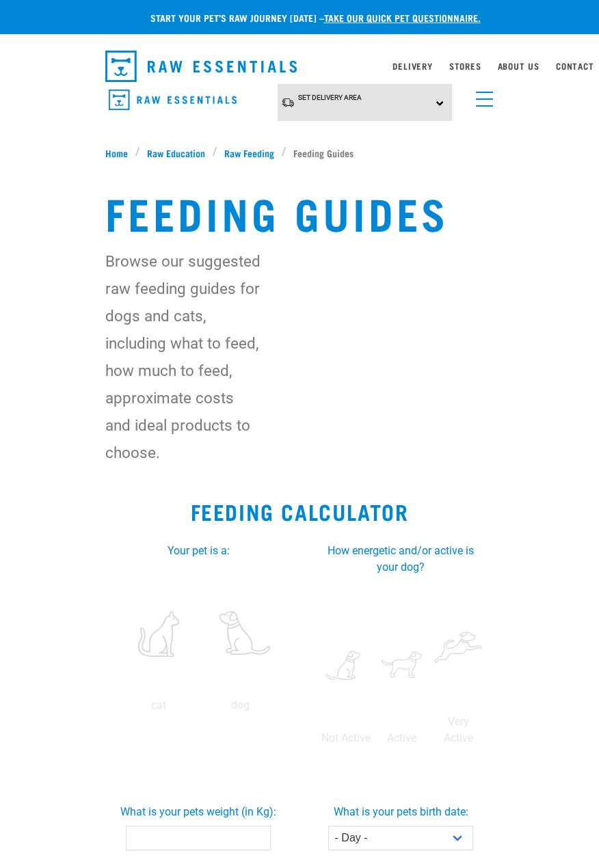 The height and width of the screenshot is (864, 599). What do you see at coordinates (183, 357) in the screenshot?
I see `p: Browse our suggested raw feeding guides for dogs and cats, including what to feed, how much to fe...` at bounding box center [183, 357].